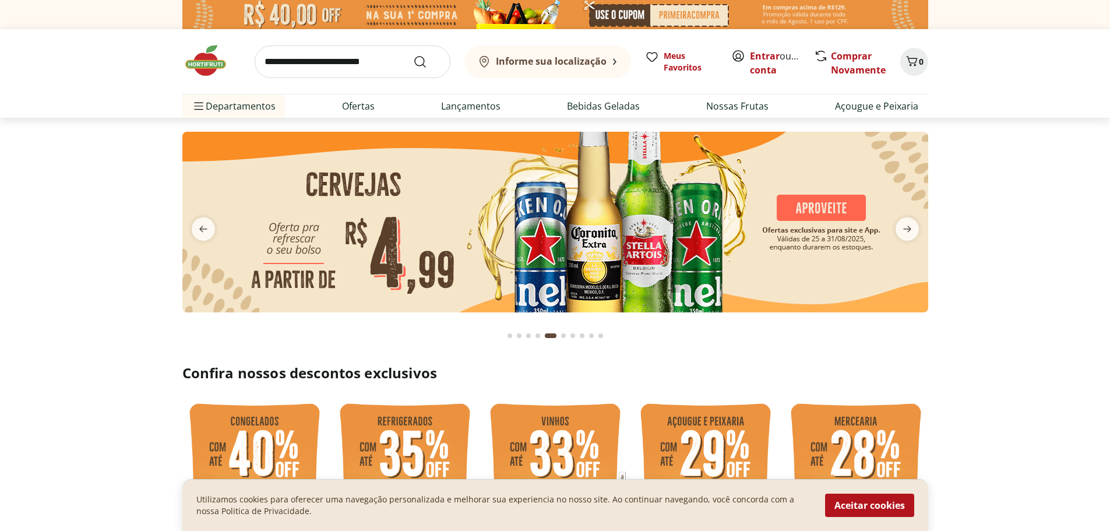 The image size is (1110, 531). What do you see at coordinates (353, 62) in the screenshot?
I see `input: search` at bounding box center [353, 62].